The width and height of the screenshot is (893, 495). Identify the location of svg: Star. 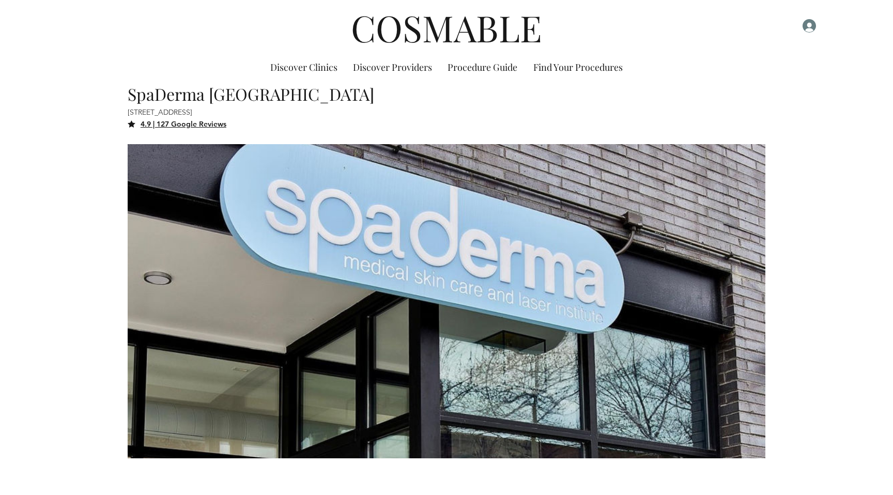
(131, 124).